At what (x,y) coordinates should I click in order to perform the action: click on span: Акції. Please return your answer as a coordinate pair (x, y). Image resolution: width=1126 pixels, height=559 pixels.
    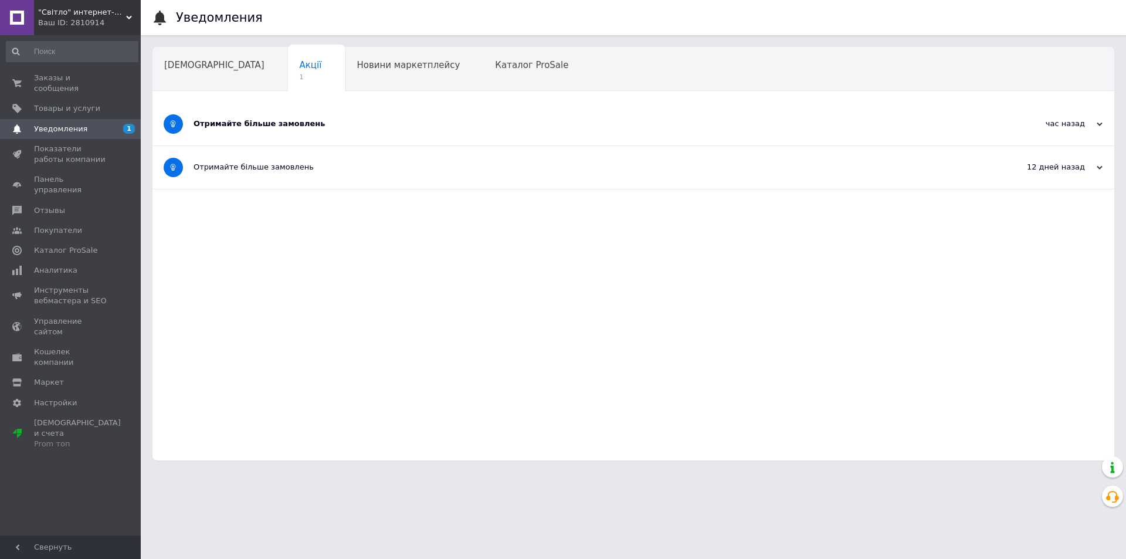
    Looking at the image, I should click on (311, 65).